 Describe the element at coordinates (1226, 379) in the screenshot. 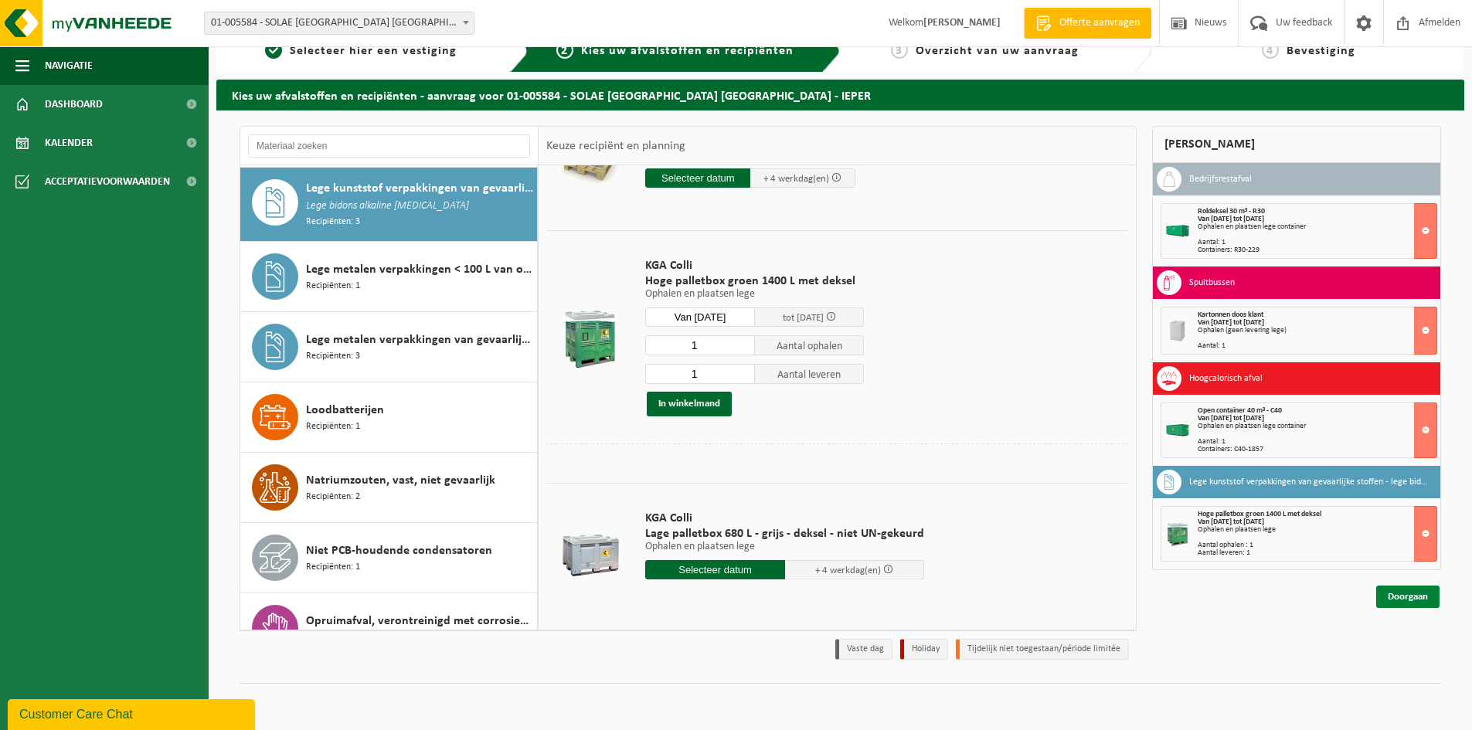

I see `h3: Hoogcalorisch afval` at that location.